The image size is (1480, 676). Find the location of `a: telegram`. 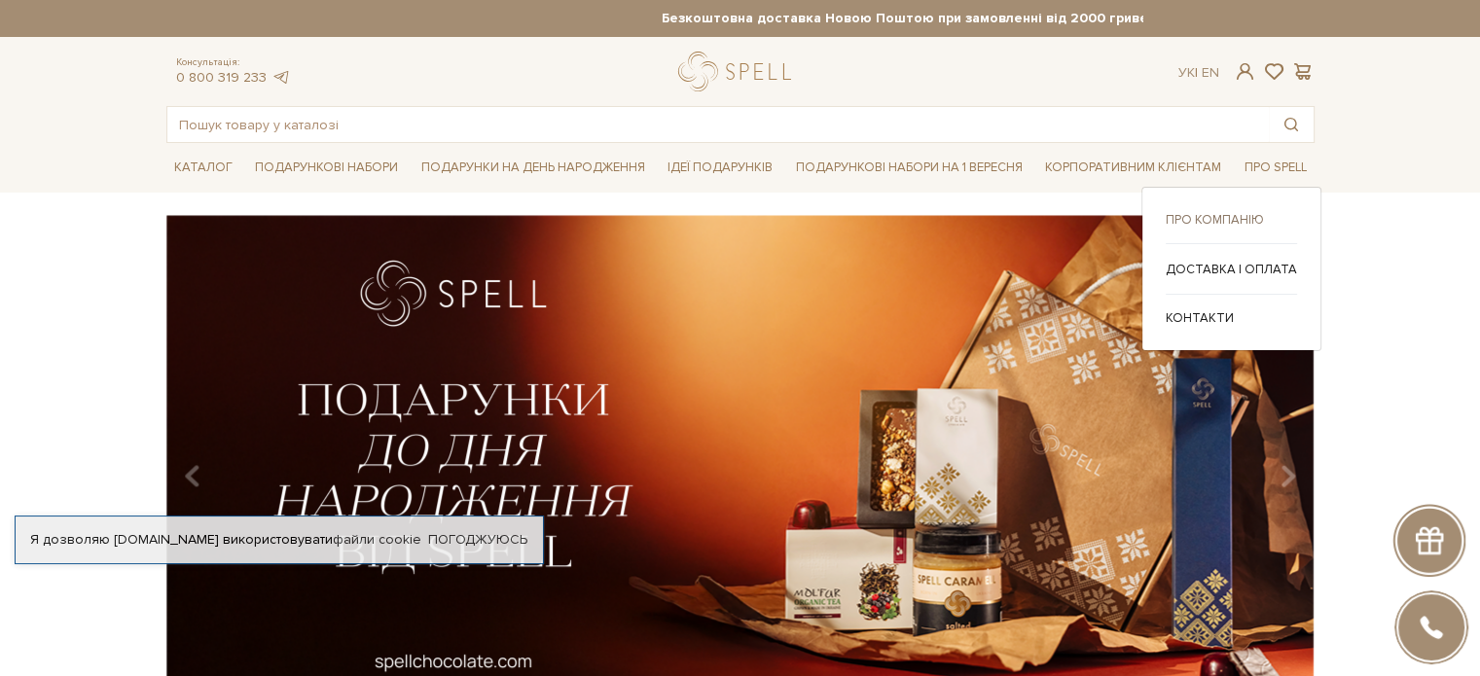

a: telegram is located at coordinates (281, 77).